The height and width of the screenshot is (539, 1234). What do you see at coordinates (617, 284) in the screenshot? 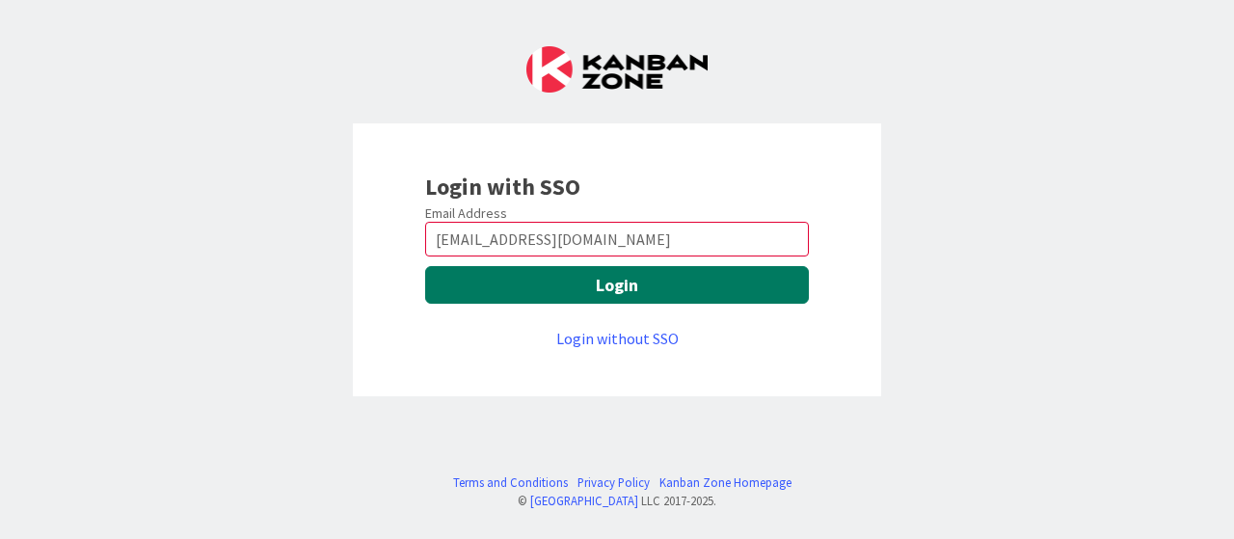
I see `button: Login` at bounding box center [617, 284].